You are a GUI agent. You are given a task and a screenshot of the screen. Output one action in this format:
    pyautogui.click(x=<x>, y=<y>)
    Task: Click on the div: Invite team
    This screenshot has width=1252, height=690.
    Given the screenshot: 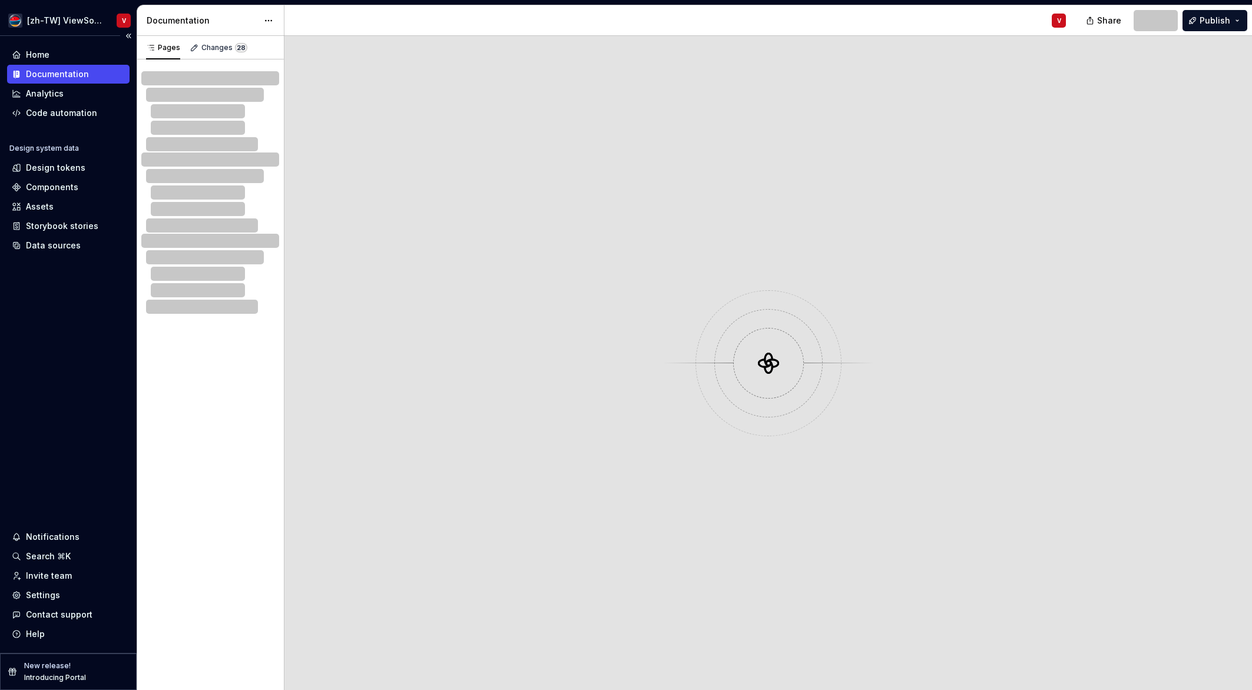 What is the action you would take?
    pyautogui.click(x=49, y=576)
    